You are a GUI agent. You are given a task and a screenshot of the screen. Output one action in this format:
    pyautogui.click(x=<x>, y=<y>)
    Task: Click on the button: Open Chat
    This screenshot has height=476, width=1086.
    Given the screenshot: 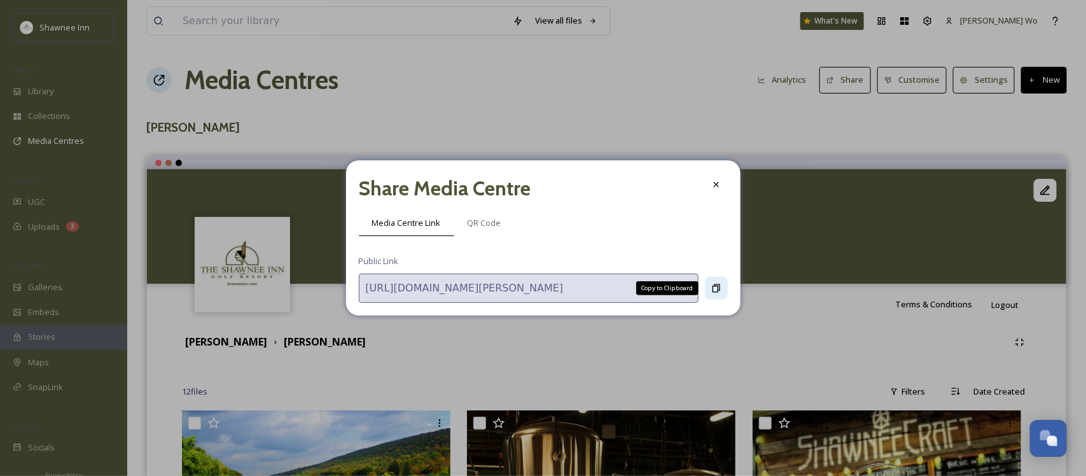 What is the action you would take?
    pyautogui.click(x=1049, y=438)
    